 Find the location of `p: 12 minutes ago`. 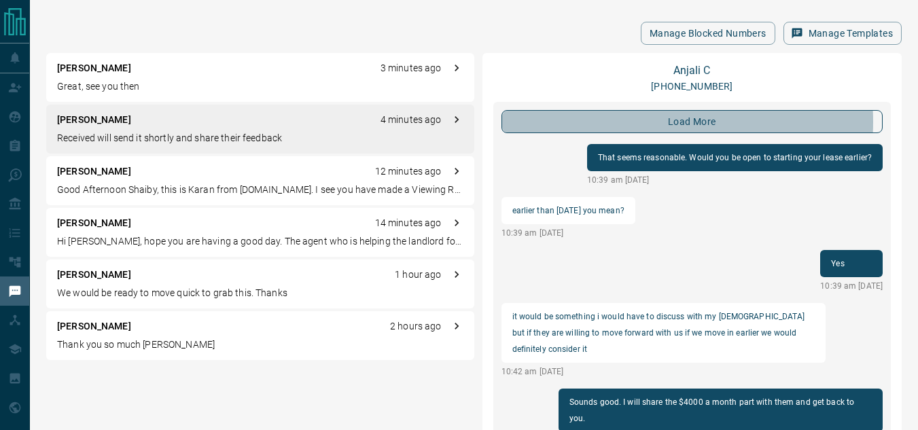

p: 12 minutes ago is located at coordinates (408, 171).